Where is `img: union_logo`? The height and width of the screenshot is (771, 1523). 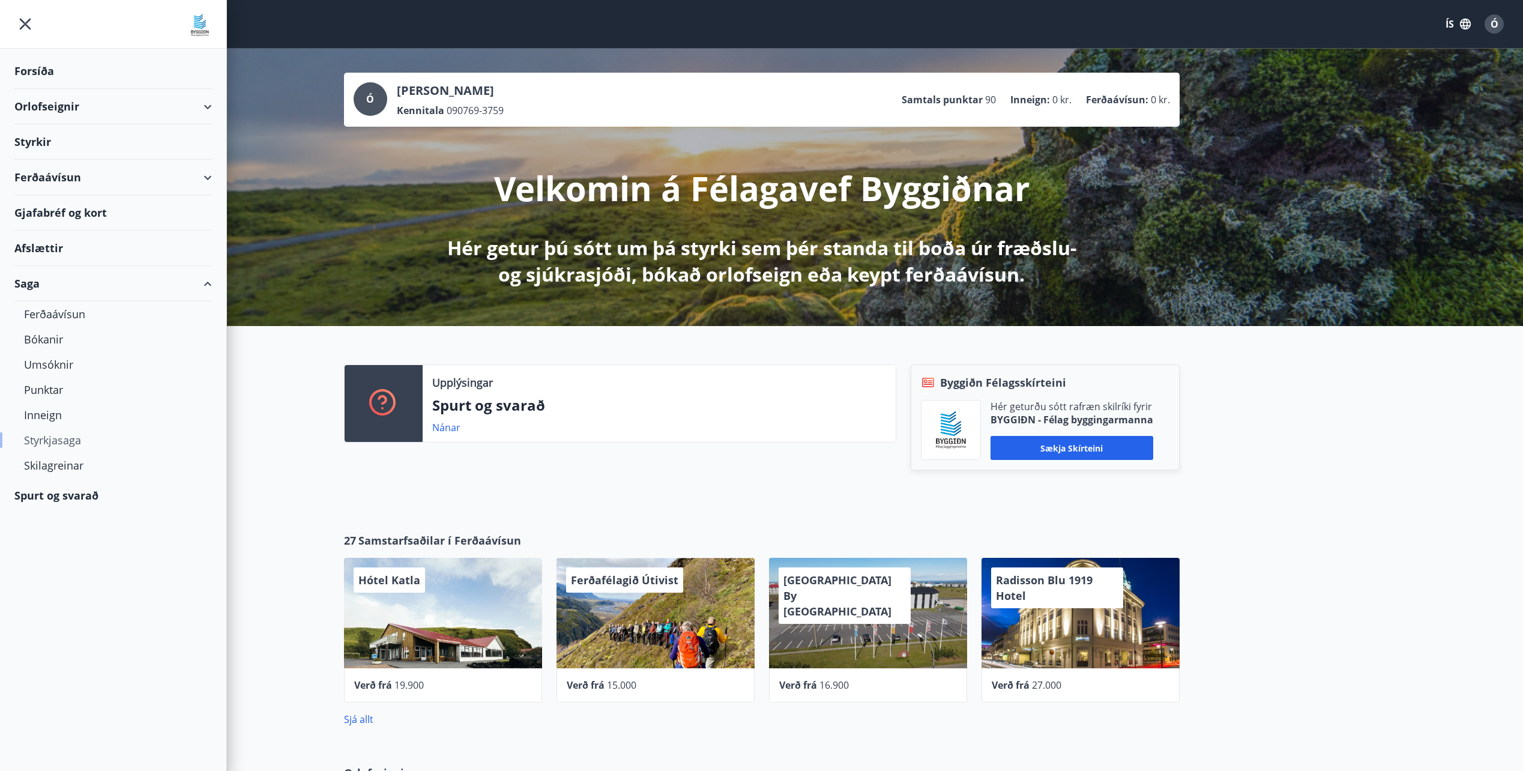
img: union_logo is located at coordinates (200, 25).